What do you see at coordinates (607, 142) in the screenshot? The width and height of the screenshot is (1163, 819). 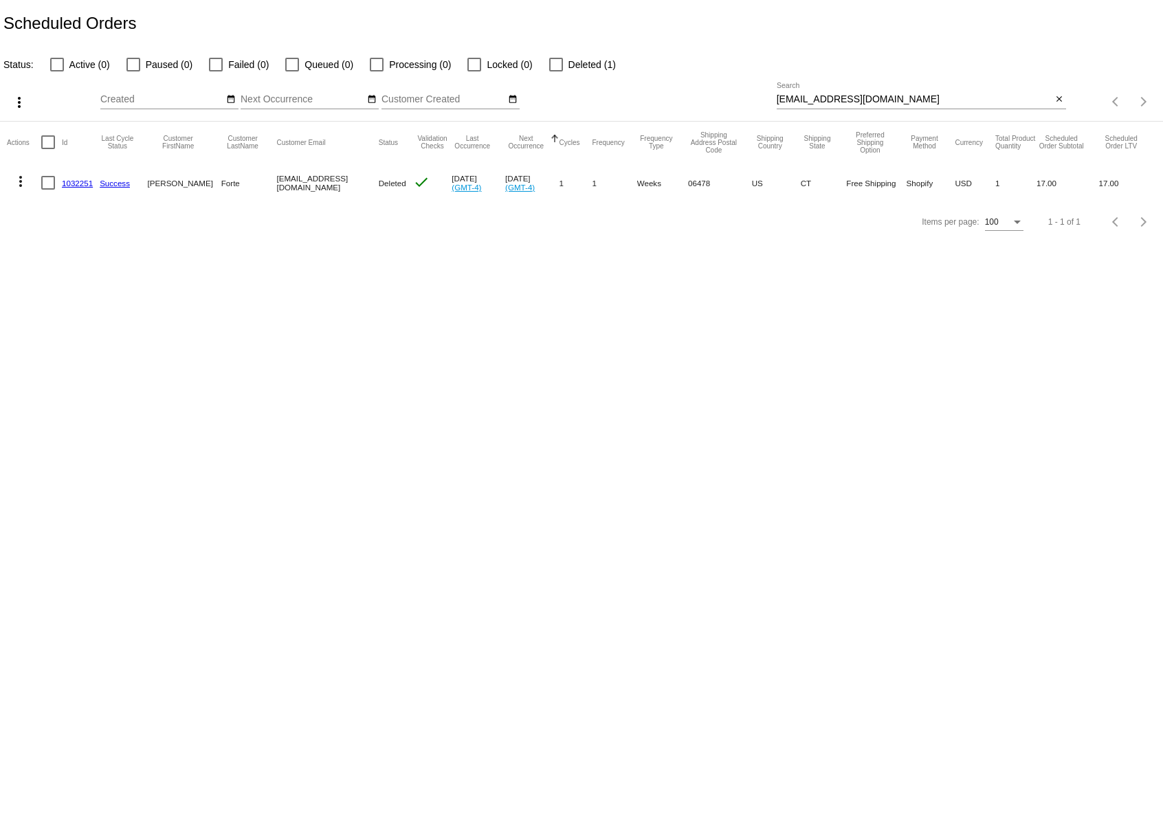 I see `button: Change sorting for Frequency` at bounding box center [607, 142].